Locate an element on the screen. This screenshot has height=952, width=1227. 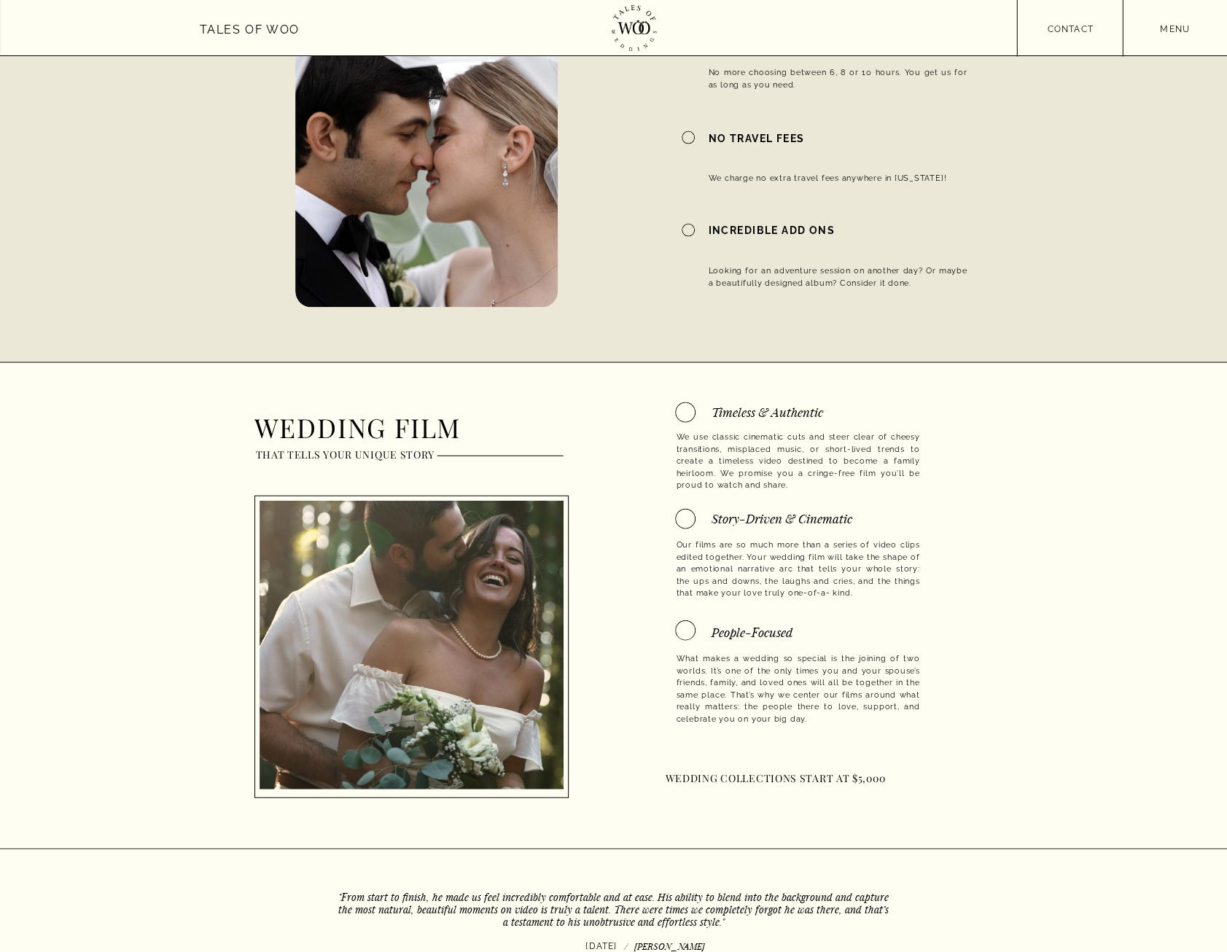
p: What makes a wedding so special is the joining of two worlds. It’s one of the only times you and ... is located at coordinates (798, 689).